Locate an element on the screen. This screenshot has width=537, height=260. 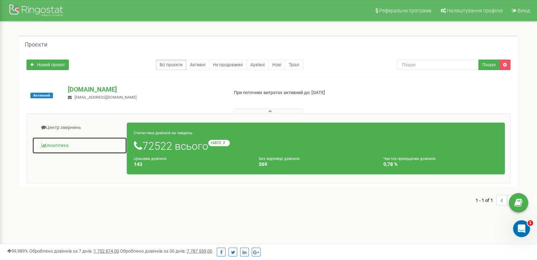
h4: 0,78 % is located at coordinates (440, 164).